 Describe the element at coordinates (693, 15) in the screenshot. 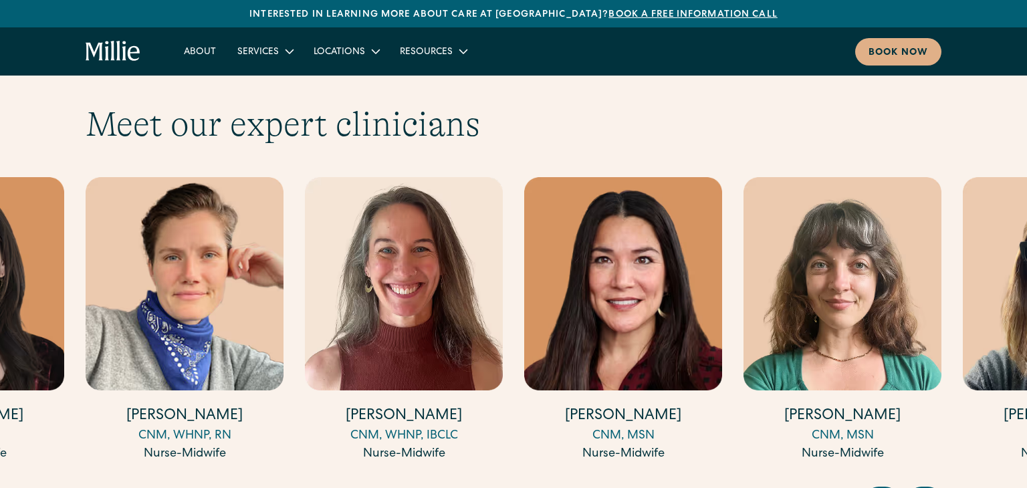

I see `a: Book a free information call` at that location.